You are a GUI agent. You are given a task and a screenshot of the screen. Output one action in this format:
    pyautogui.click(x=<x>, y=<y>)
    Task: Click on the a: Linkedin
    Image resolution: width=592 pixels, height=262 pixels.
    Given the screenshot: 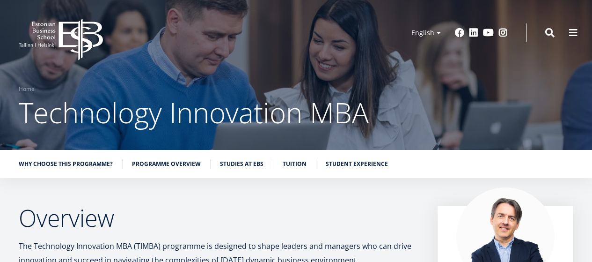 What is the action you would take?
    pyautogui.click(x=474, y=33)
    